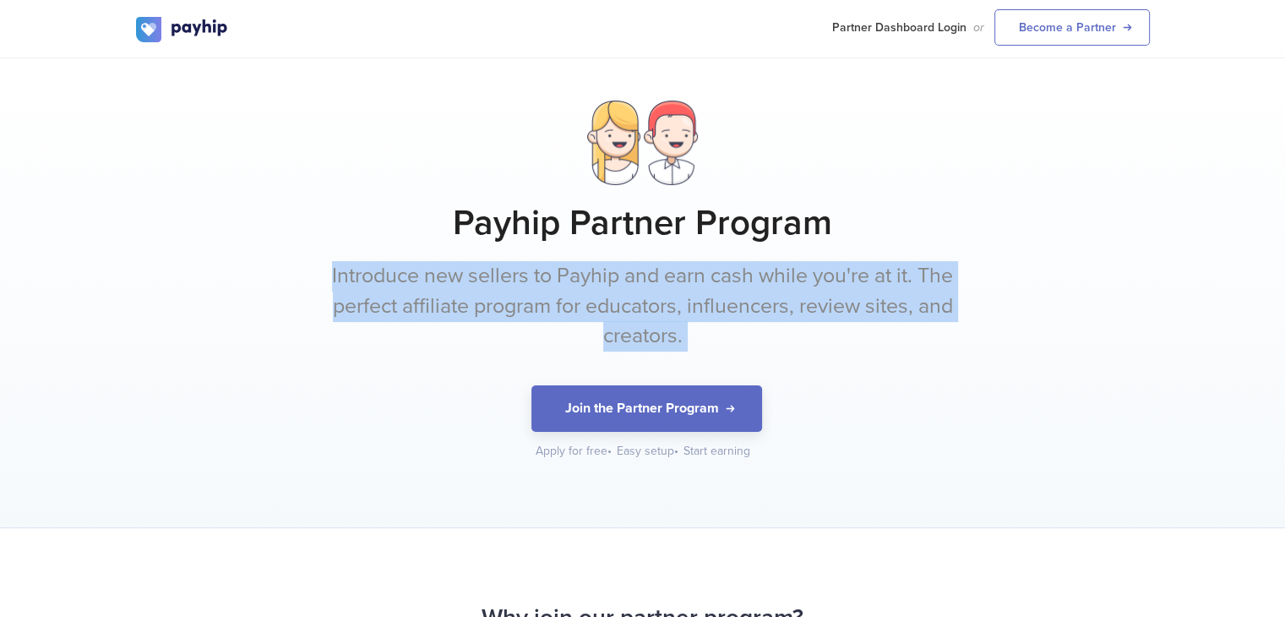 This screenshot has height=617, width=1285. Describe the element at coordinates (183, 30) in the screenshot. I see `img: logo.svg` at that location.